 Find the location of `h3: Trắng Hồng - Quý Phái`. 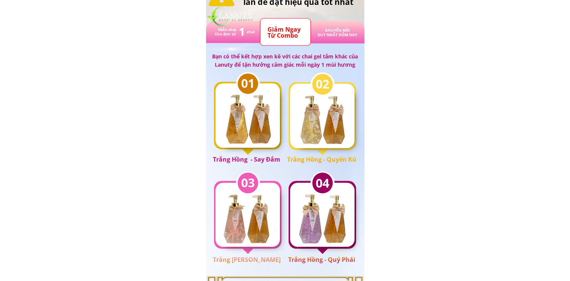

h3: Trắng Hồng - Quý Phái is located at coordinates (322, 260).